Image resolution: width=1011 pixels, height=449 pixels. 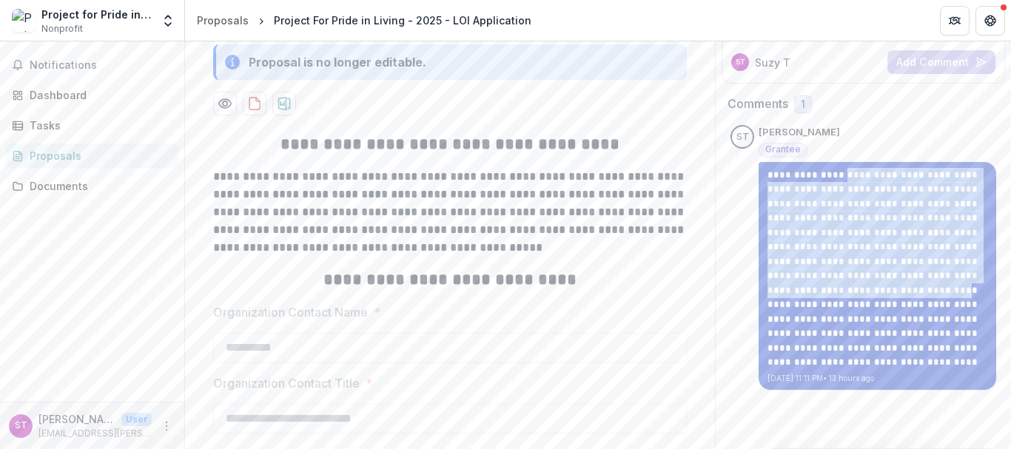 What do you see at coordinates (24, 21) in the screenshot?
I see `img: Project for Pride in Living, Inc.` at bounding box center [24, 21].